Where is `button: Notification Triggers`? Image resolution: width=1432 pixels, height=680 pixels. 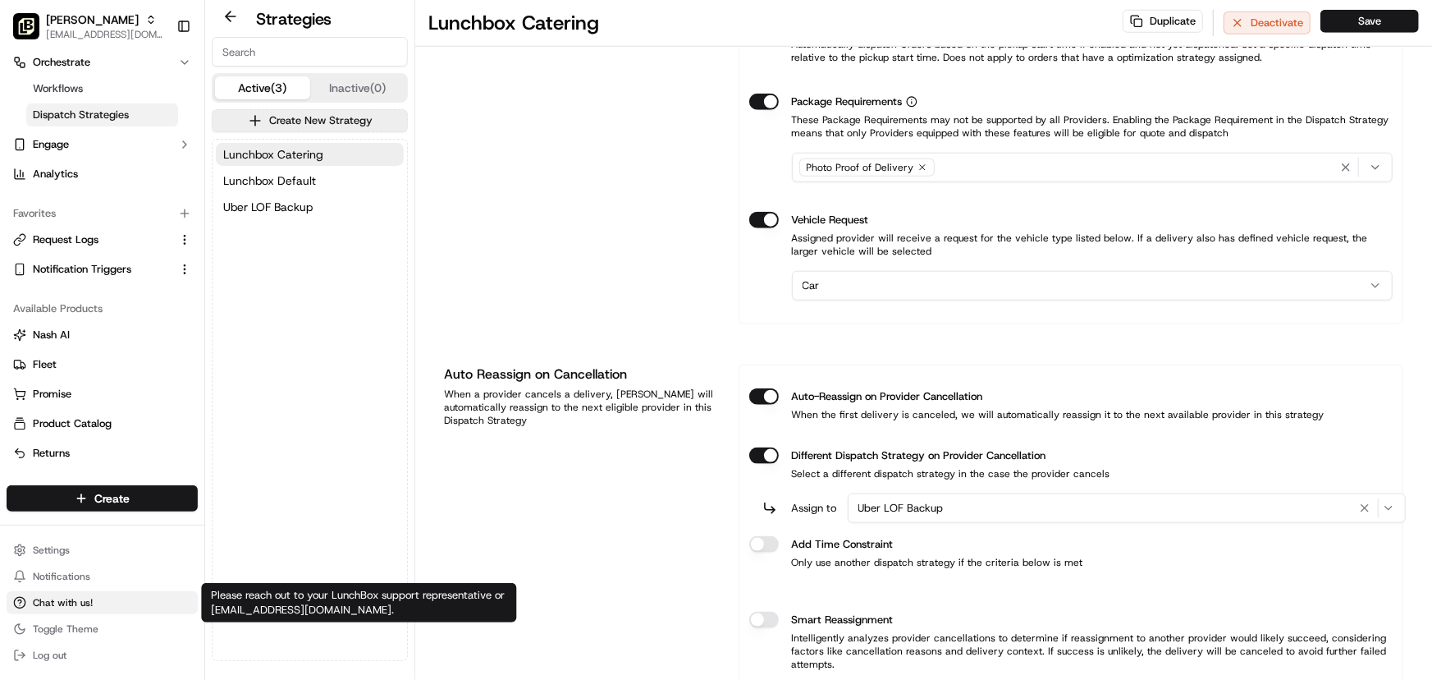 button: Notification Triggers is located at coordinates (102, 269).